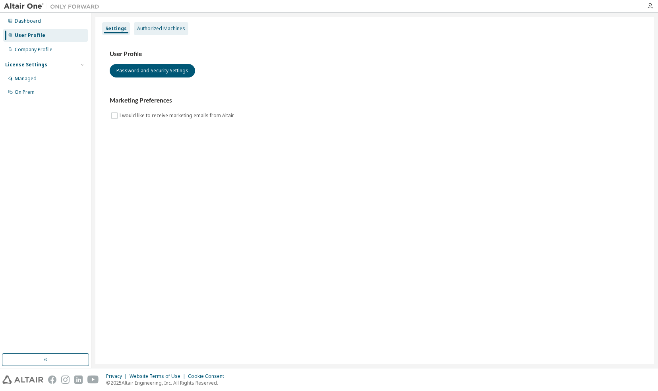 The height and width of the screenshot is (391, 658). Describe the element at coordinates (52, 380) in the screenshot. I see `img: facebook.svg` at that location.